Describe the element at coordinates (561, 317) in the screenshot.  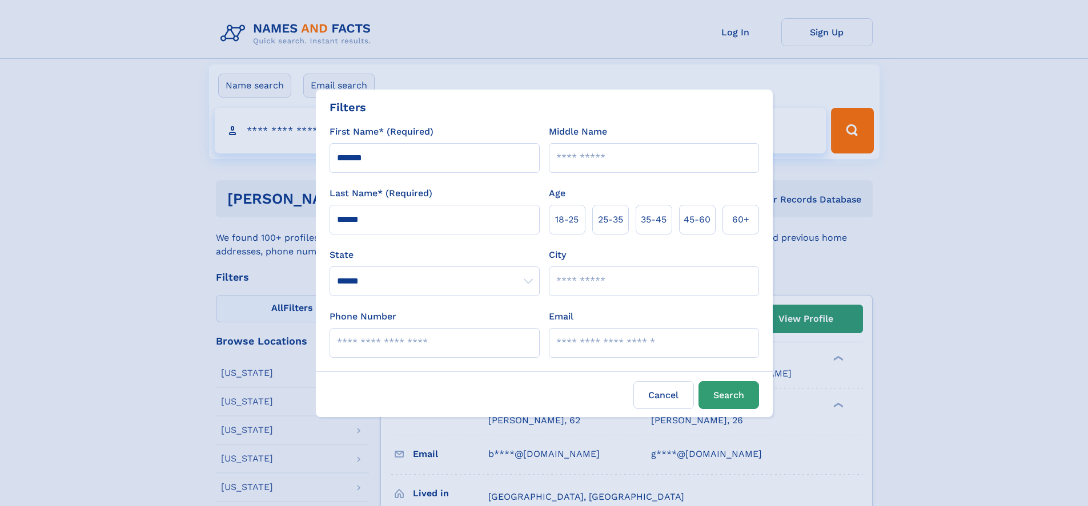
I see `label: Email` at that location.